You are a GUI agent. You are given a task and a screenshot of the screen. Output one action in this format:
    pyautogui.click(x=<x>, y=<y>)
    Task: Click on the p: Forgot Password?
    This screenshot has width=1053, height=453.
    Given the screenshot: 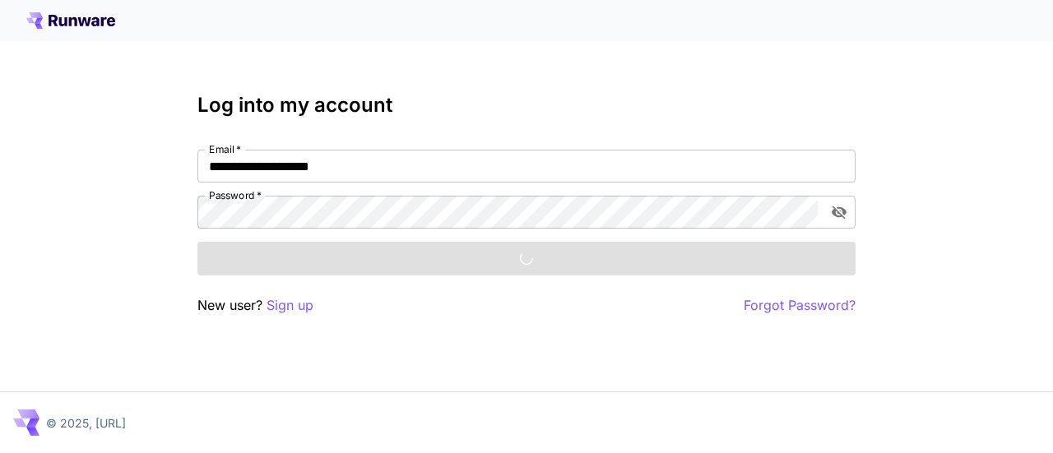 What is the action you would take?
    pyautogui.click(x=800, y=305)
    